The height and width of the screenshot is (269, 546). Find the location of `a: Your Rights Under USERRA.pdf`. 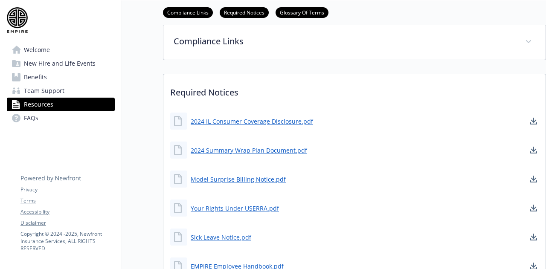

a: Your Rights Under USERRA.pdf is located at coordinates (235, 208).